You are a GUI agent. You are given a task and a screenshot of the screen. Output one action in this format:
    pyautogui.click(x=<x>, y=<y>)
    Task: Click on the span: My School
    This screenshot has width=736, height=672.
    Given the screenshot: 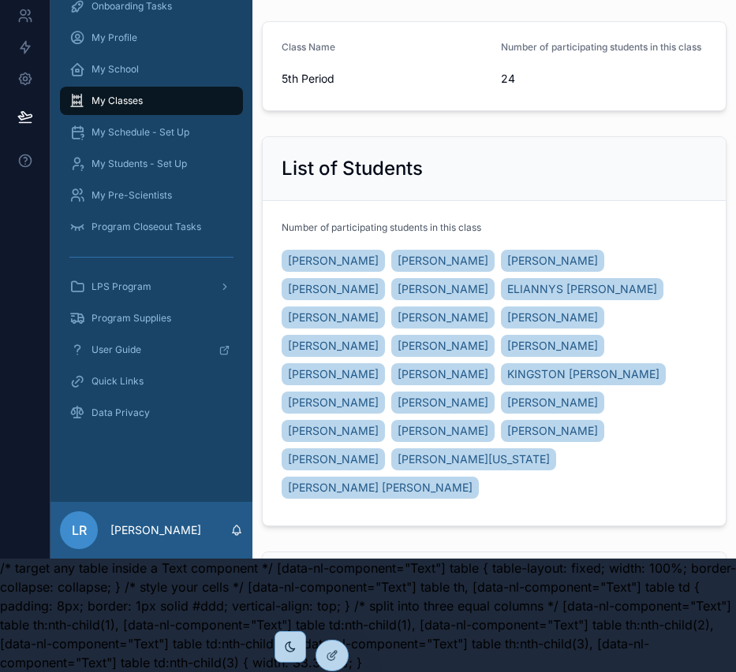 What is the action you would take?
    pyautogui.click(x=115, y=69)
    